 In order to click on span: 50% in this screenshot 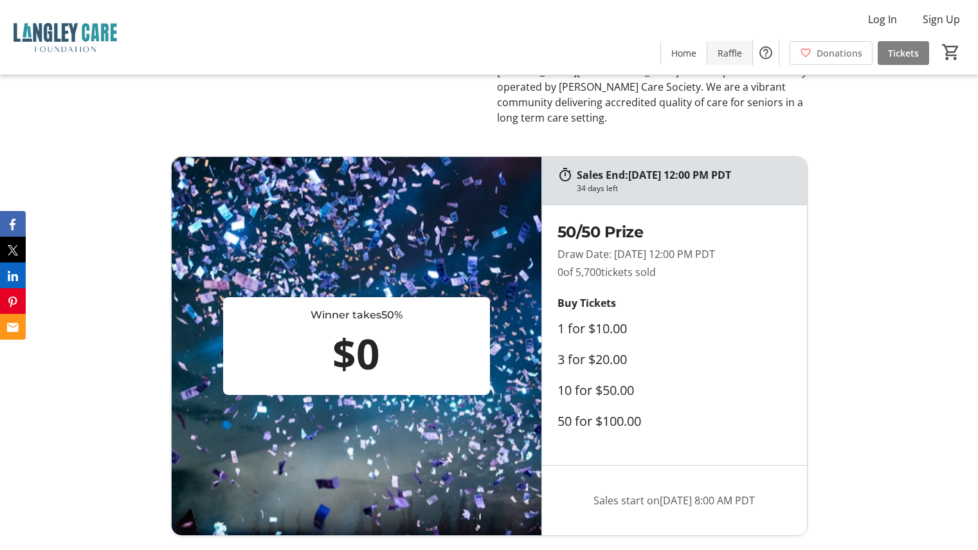, I will do `click(392, 315)`.